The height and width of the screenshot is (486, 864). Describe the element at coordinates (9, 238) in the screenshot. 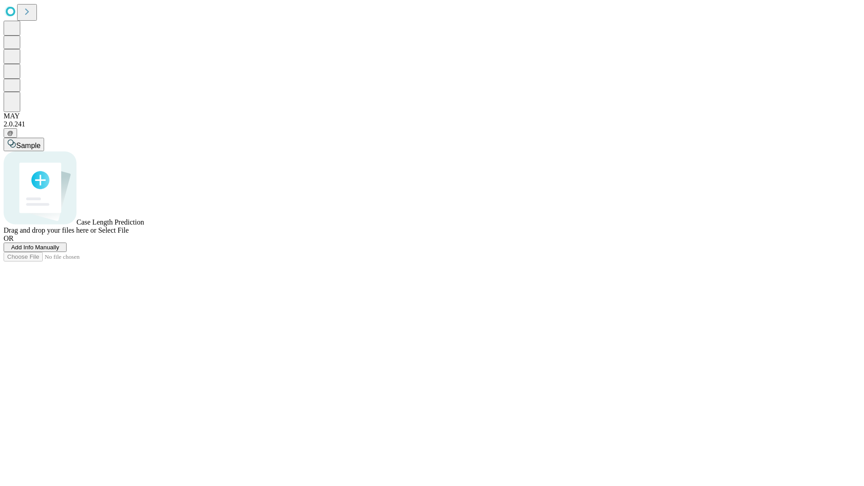

I see `span: OR` at that location.